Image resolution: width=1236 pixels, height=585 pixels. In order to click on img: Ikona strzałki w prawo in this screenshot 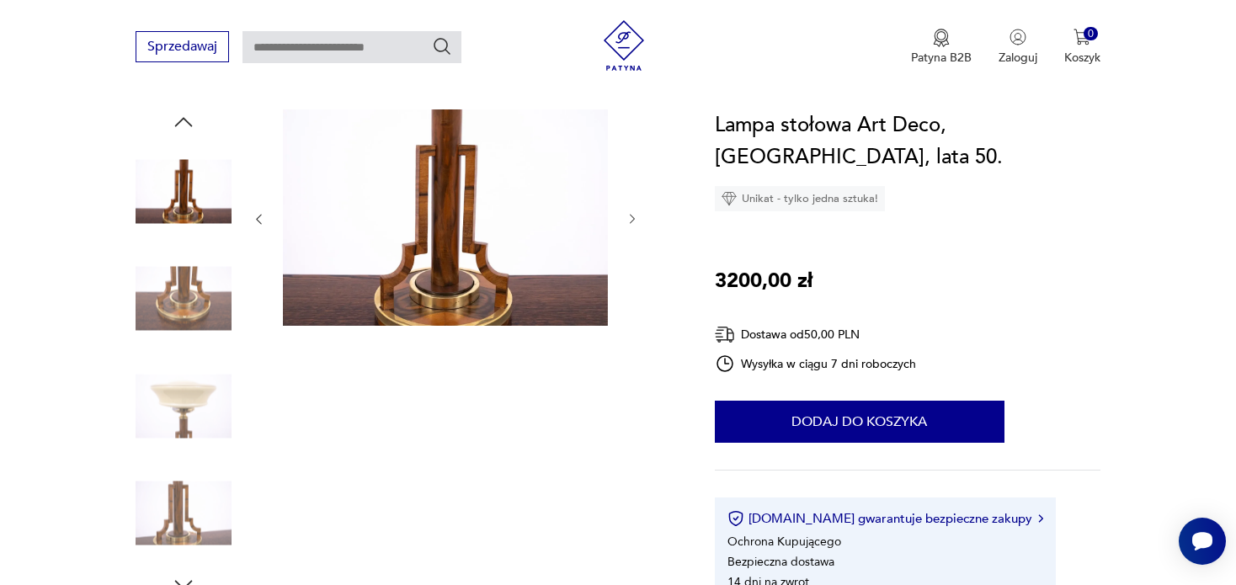, I will do `click(1041, 519)`.